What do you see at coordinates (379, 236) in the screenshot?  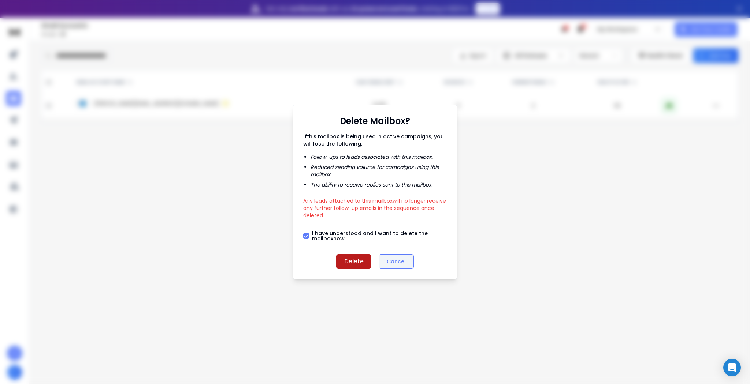 I see `label: I have understood and I want to delete the mailbox now.` at bounding box center [379, 236].